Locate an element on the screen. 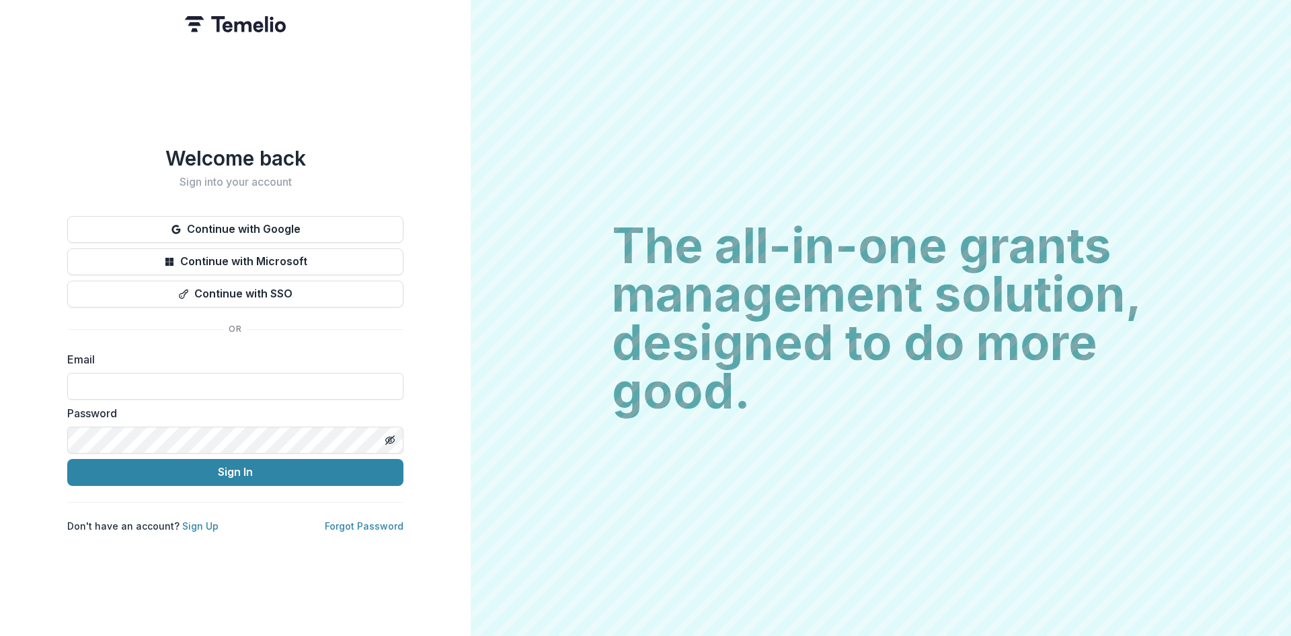 The image size is (1291, 636). button: Sign In is located at coordinates (235, 472).